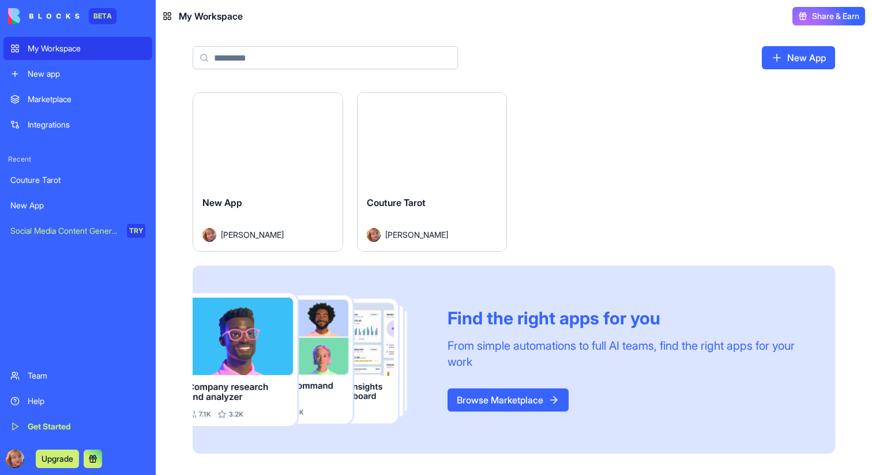 The image size is (872, 475). Describe the element at coordinates (87, 74) in the screenshot. I see `div: New app` at that location.